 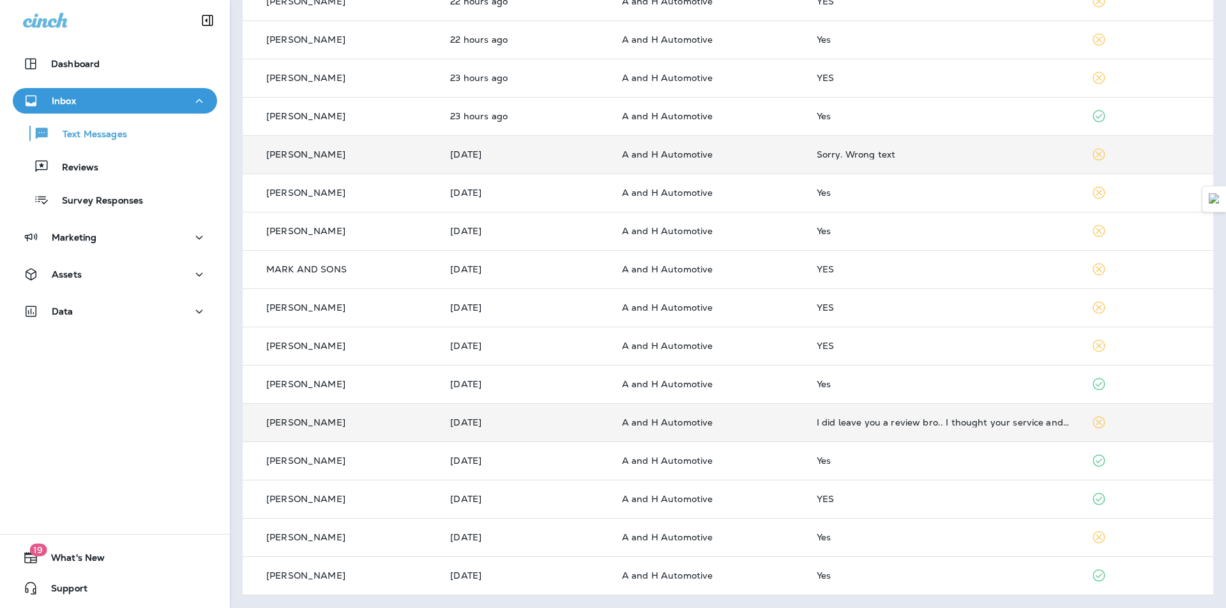 I want to click on p: Aug 11, 2025 10:19 AM, so click(x=525, y=78).